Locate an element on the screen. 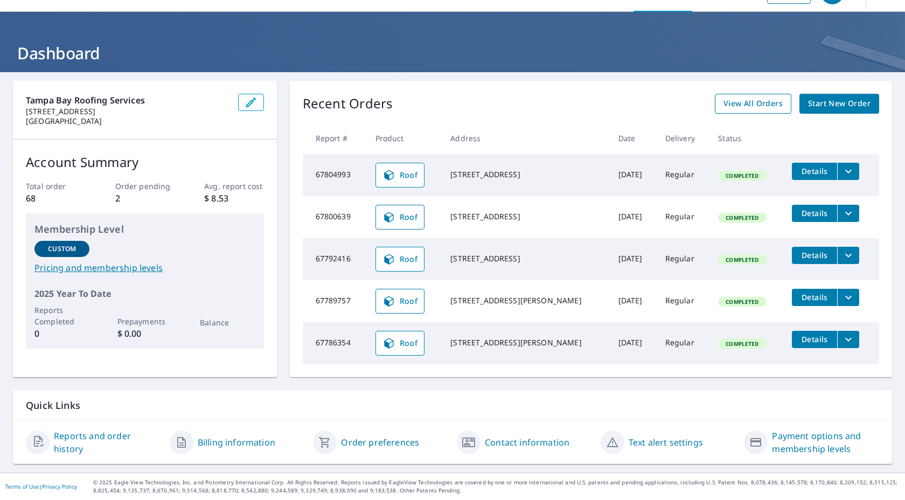 This screenshot has width=905, height=500. button: filesDropdownBtn-67789757 is located at coordinates (848, 297).